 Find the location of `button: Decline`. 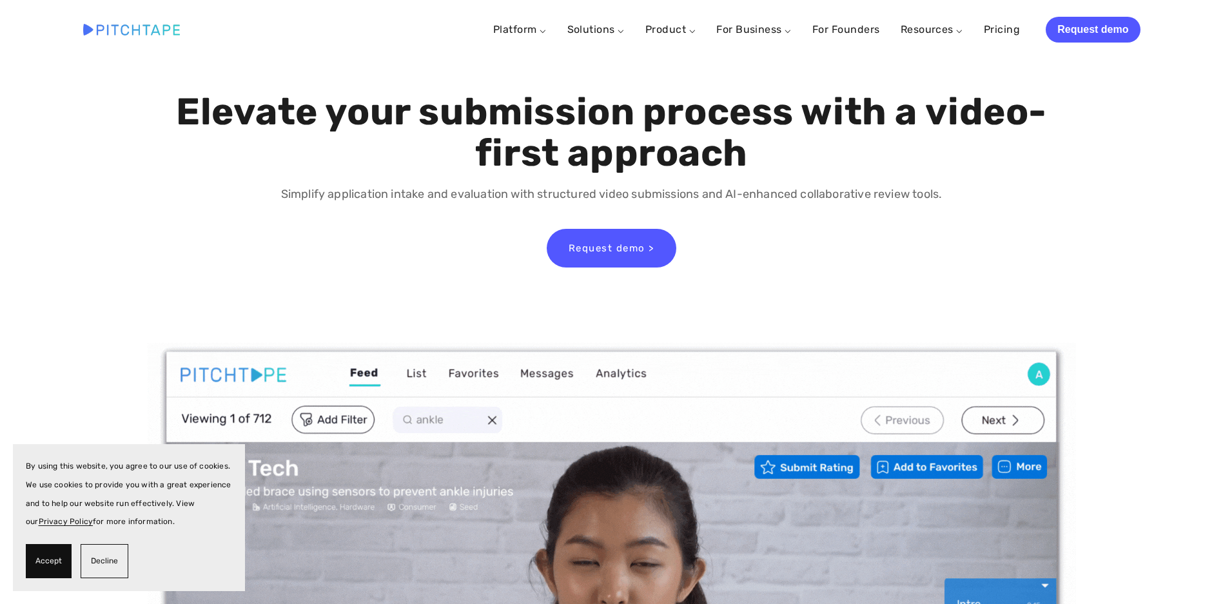

button: Decline is located at coordinates (104, 561).